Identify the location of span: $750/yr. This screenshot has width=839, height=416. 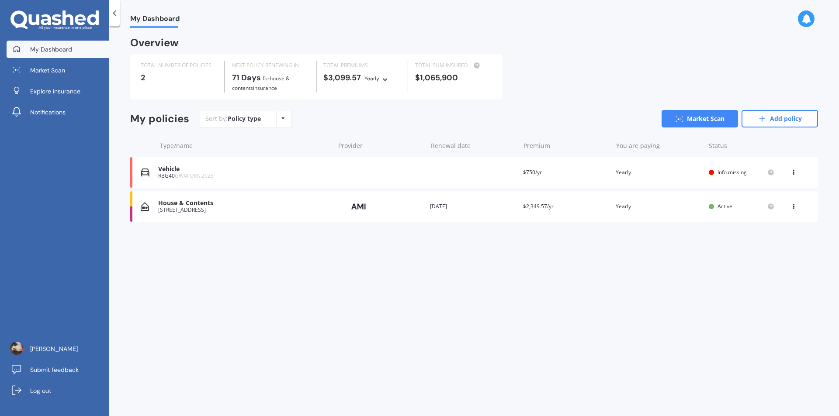
(532, 172).